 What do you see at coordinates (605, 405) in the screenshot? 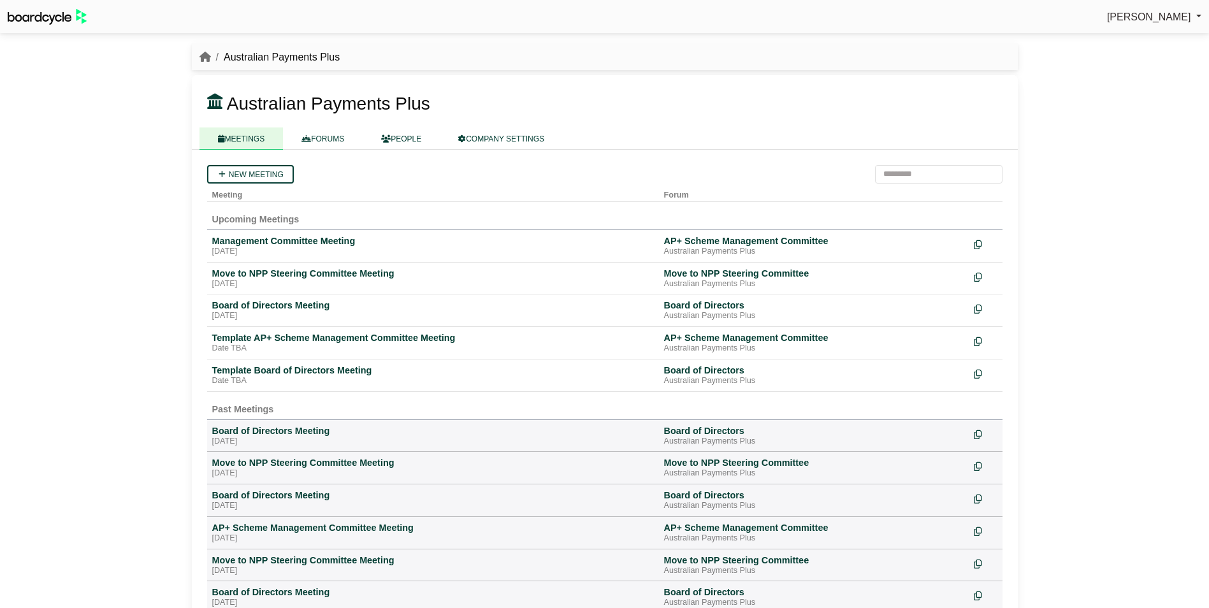
I see `td: Past Meetings` at bounding box center [605, 405].